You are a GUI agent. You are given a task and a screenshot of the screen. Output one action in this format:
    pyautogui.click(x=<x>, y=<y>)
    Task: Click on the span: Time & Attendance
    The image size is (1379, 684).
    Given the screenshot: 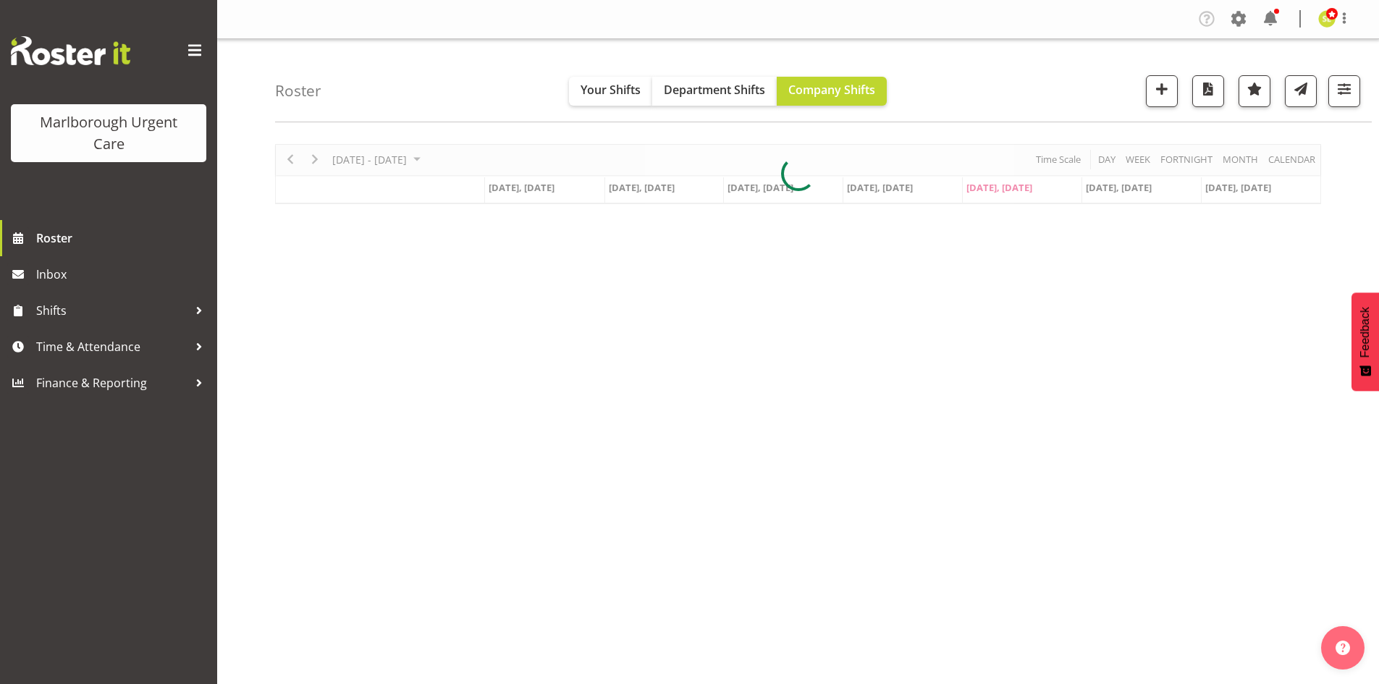 What is the action you would take?
    pyautogui.click(x=112, y=347)
    